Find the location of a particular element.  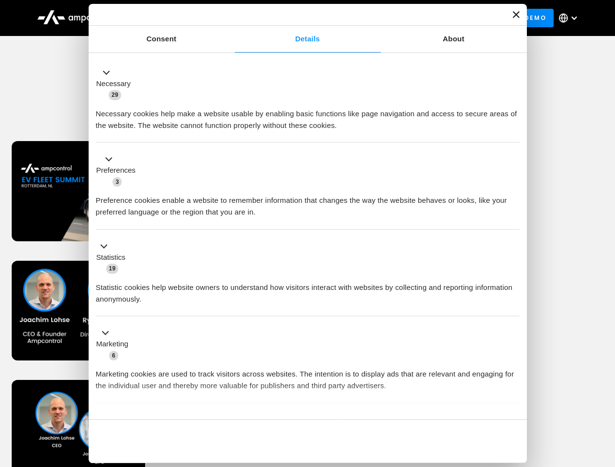

button: Preferences (3) is located at coordinates (119, 171).